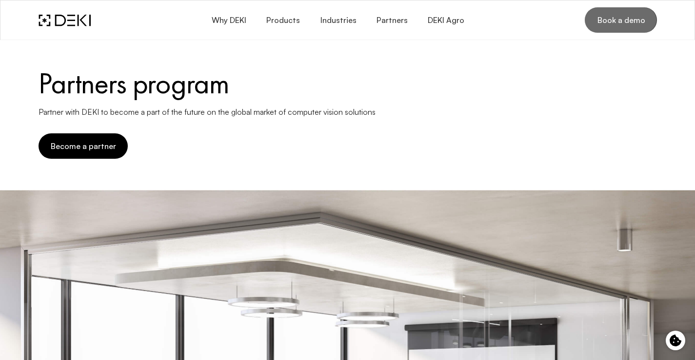 Image resolution: width=695 pixels, height=360 pixels. What do you see at coordinates (228, 20) in the screenshot?
I see `button: Why DEKI` at bounding box center [228, 20].